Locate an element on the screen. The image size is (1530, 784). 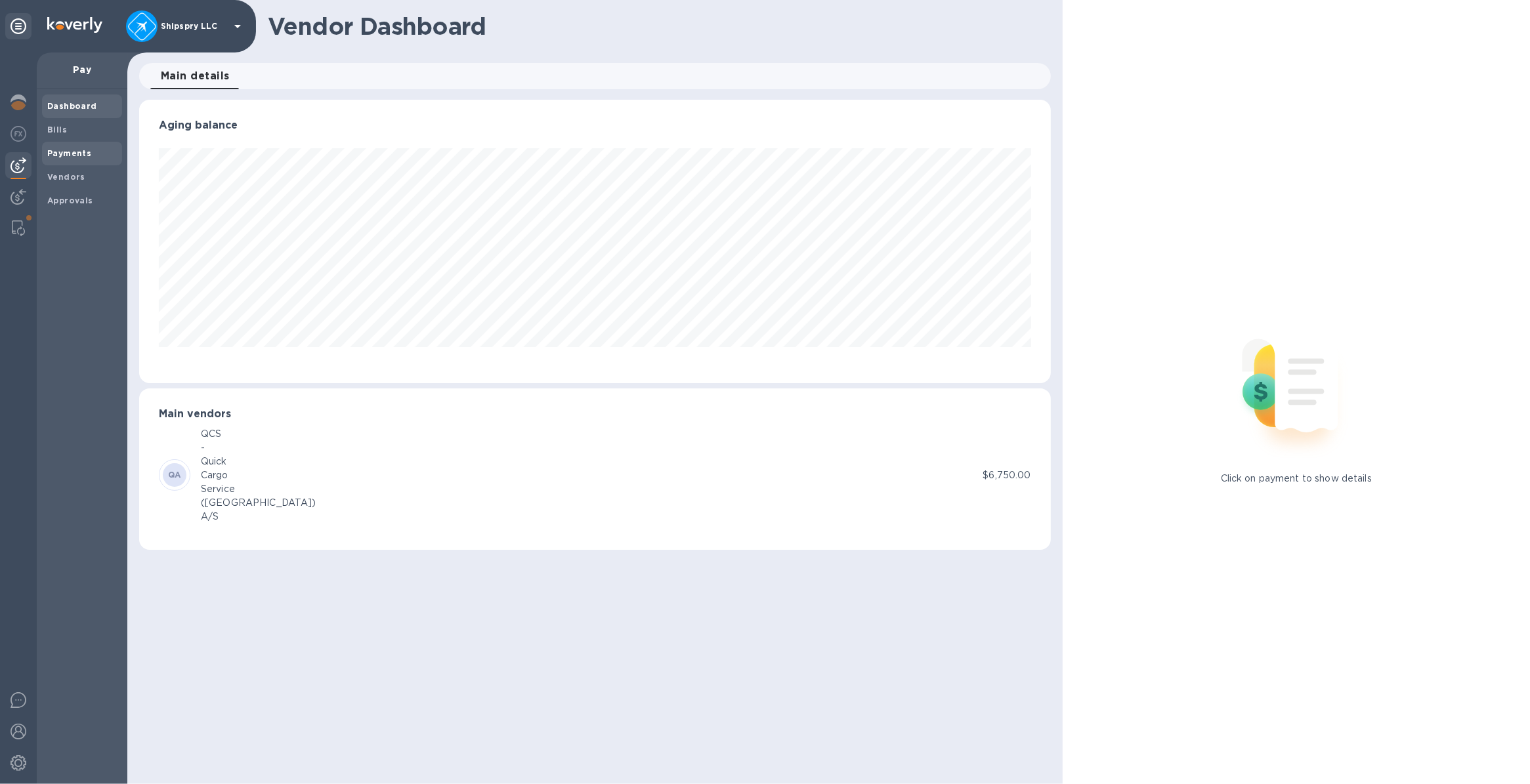
p: Pay is located at coordinates (82, 69).